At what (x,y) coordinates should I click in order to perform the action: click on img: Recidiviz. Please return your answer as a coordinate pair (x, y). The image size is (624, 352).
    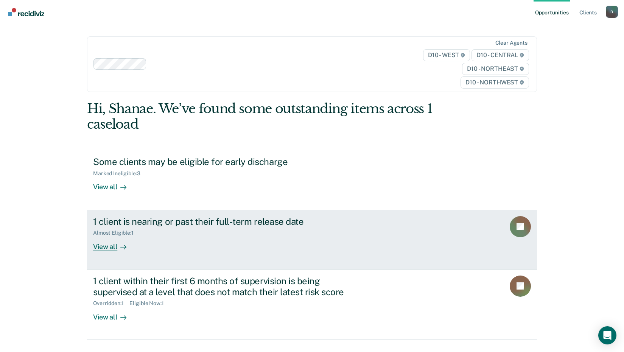
    Looking at the image, I should click on (26, 12).